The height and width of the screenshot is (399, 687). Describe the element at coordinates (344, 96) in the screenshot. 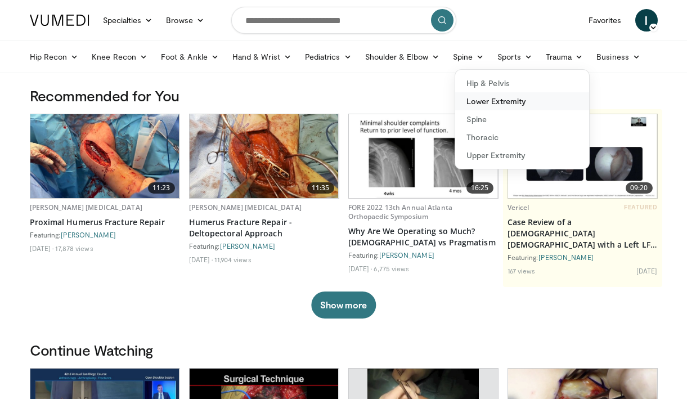

I see `h3: Recommended for You` at that location.